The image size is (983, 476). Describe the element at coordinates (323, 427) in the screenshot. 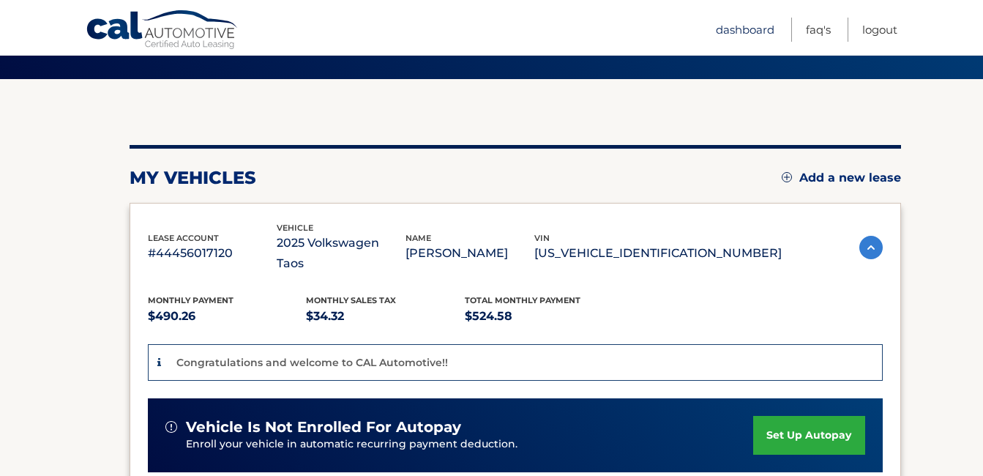

I see `span: vehicle is not enrolled for autopay` at that location.